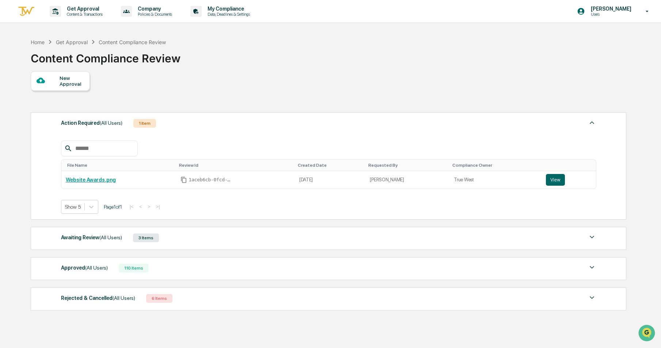 This screenshot has width=661, height=348. What do you see at coordinates (27, 110) in the screenshot?
I see `a: 🔎Data Lookup` at bounding box center [27, 110].